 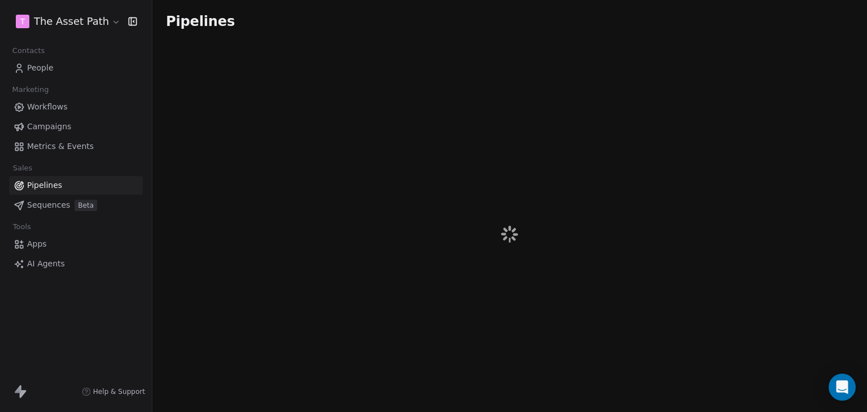 What do you see at coordinates (46, 264) in the screenshot?
I see `span: AI Agents` at bounding box center [46, 264].